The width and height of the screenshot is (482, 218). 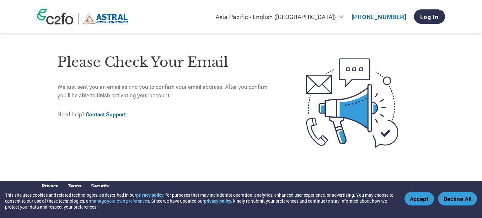 What do you see at coordinates (169, 115) in the screenshot?
I see `p: Need help?` at bounding box center [169, 115].